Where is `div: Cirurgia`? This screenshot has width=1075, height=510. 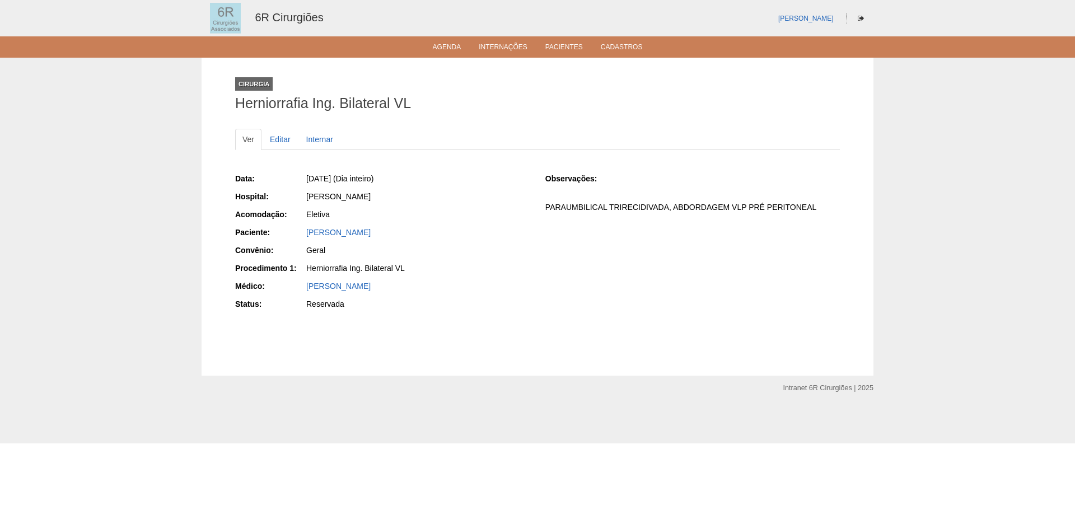
div: Cirurgia is located at coordinates (254, 84).